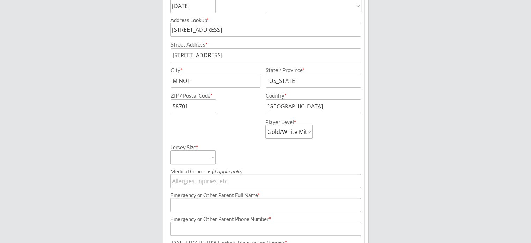 This screenshot has height=243, width=531. I want to click on div: Player Level, so click(289, 122).